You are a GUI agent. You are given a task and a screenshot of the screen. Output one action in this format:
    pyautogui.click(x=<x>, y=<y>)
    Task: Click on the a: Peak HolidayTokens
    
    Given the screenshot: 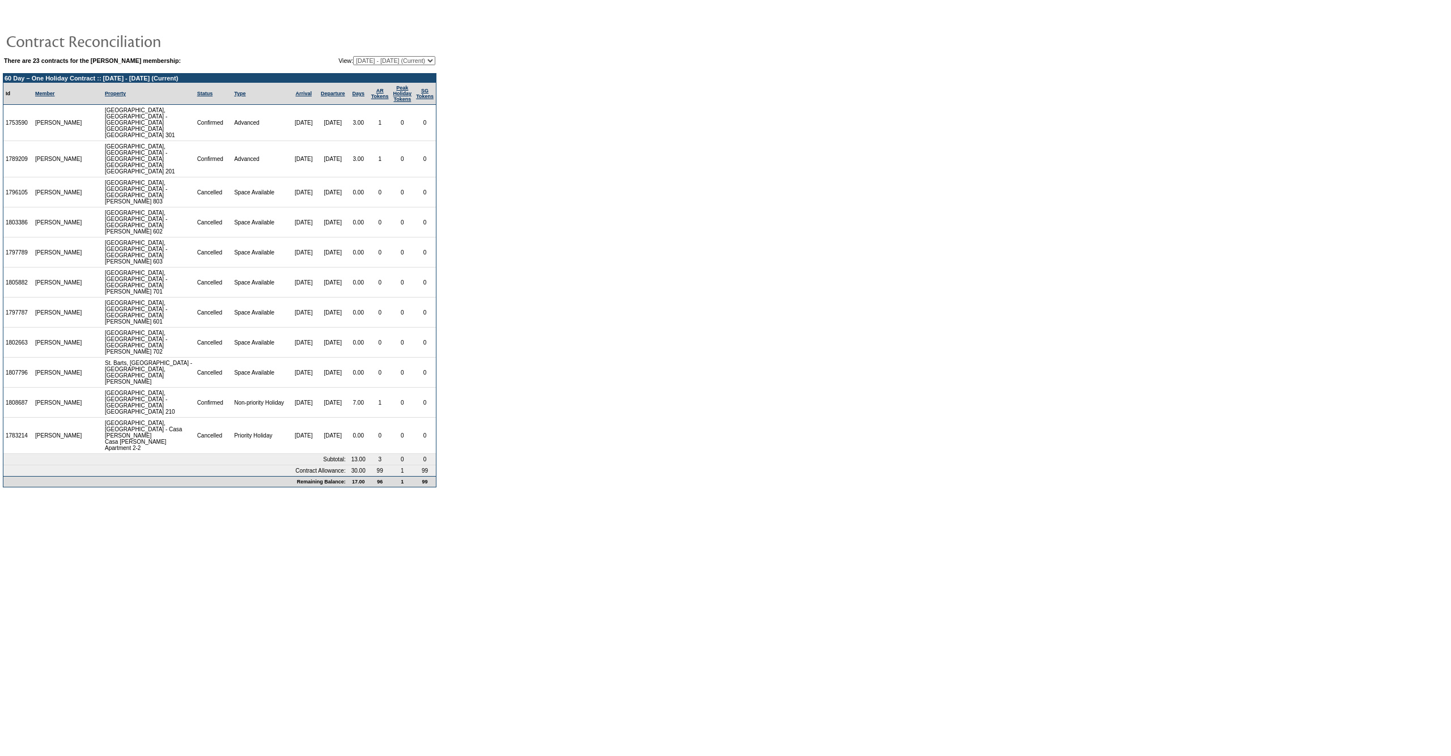 What is the action you would take?
    pyautogui.click(x=402, y=94)
    